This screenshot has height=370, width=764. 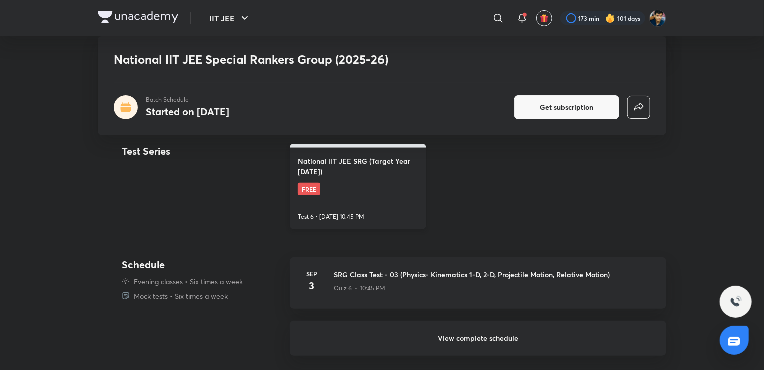 I want to click on h1: National IIT JEE Special Rankers Group (2025-26), so click(x=310, y=59).